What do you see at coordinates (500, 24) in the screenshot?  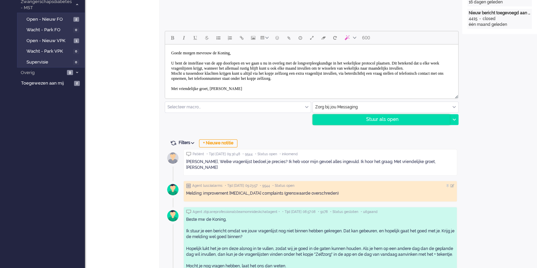 I see `div: één maand geleden` at bounding box center [500, 24].